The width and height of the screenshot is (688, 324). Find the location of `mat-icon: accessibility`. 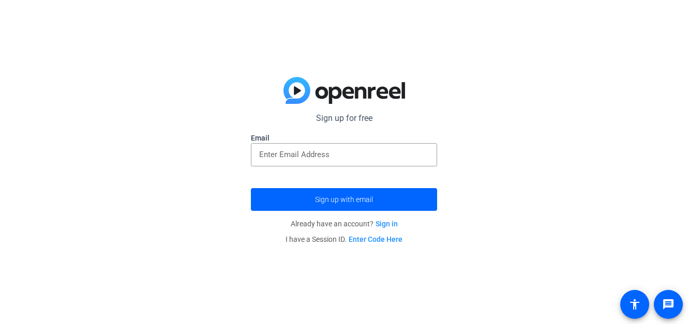

mat-icon: accessibility is located at coordinates (634, 305).